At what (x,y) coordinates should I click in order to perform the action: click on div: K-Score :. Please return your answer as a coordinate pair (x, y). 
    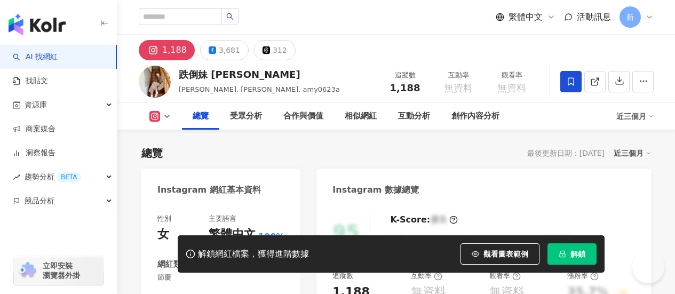
    Looking at the image, I should click on (424, 220).